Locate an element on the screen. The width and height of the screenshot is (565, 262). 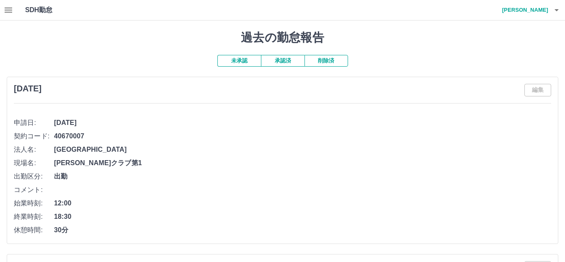
span: 出勤 is located at coordinates (303, 176).